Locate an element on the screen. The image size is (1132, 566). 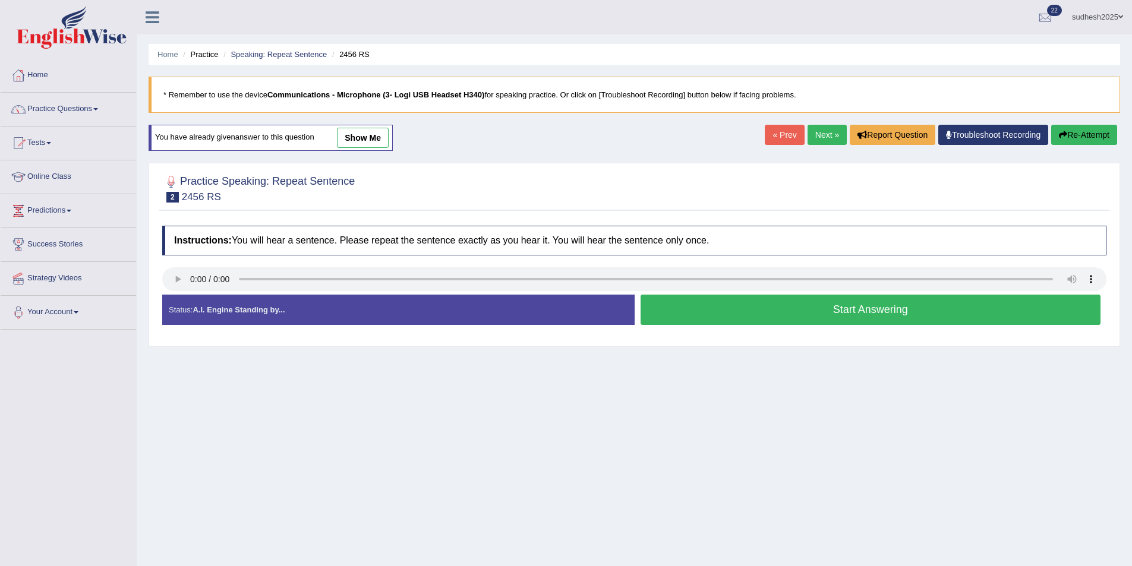
h4: You will hear a sentence. Please repeat the sentence exactly as you hear it. You will hear the se... is located at coordinates (634, 241).